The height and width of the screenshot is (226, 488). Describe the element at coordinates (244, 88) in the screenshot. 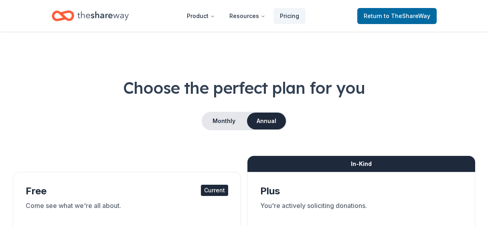

I see `h1: Choose the perfect plan for you` at that location.